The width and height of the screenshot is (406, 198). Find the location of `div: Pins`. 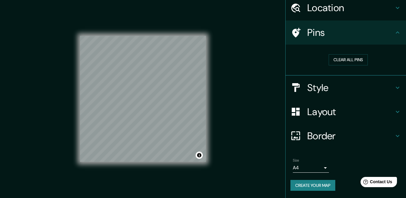

div: Pins is located at coordinates (345, 32).